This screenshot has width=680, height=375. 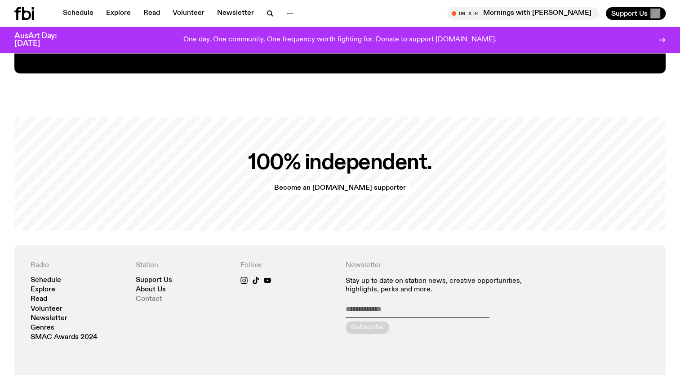 What do you see at coordinates (78, 265) in the screenshot?
I see `h4: Radio` at bounding box center [78, 265].